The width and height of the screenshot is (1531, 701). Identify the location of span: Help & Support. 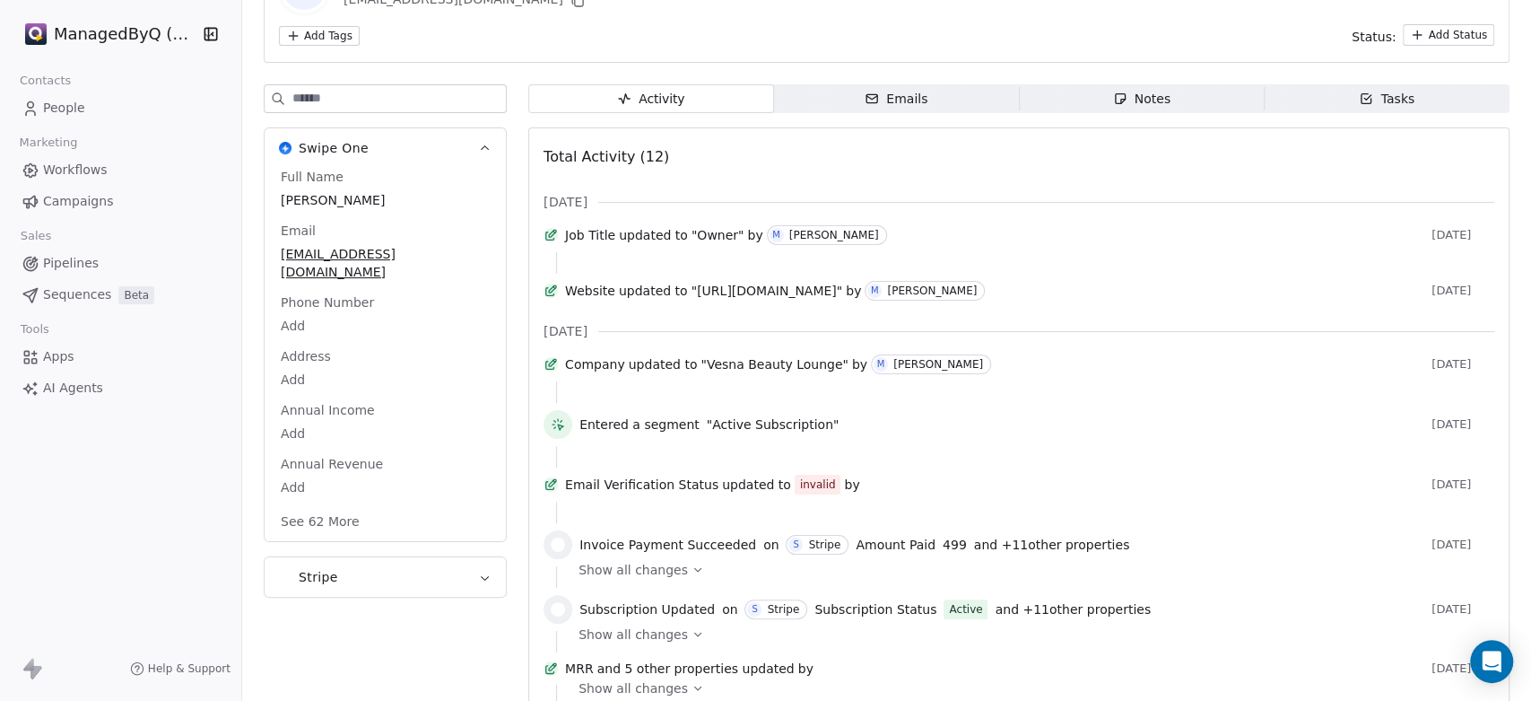
(189, 668).